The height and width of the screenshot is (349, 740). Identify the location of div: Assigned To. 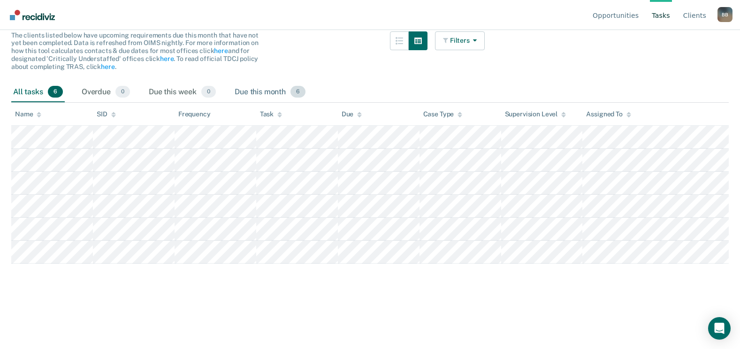
(608, 114).